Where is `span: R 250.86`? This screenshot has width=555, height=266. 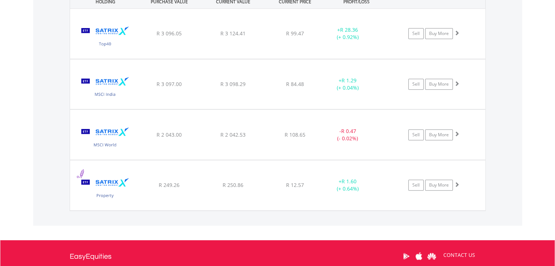 span: R 250.86 is located at coordinates (233, 185).